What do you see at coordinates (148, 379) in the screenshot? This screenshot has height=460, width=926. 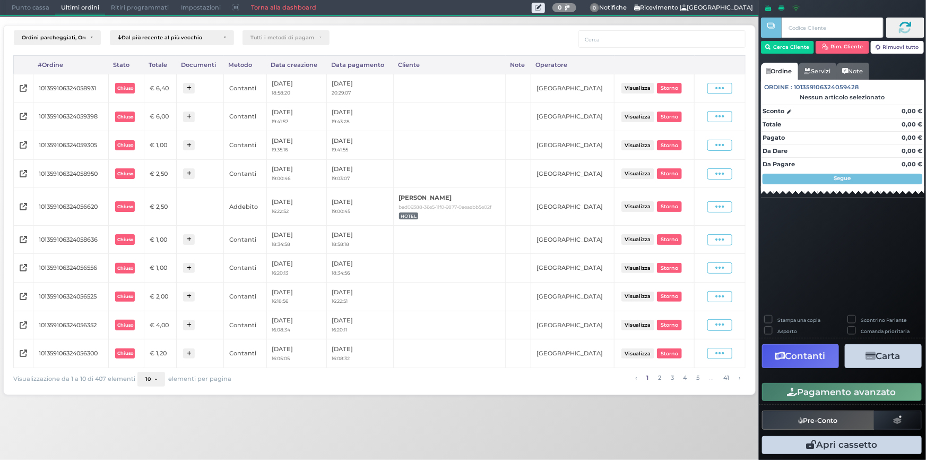 I see `span: 10` at bounding box center [148, 379].